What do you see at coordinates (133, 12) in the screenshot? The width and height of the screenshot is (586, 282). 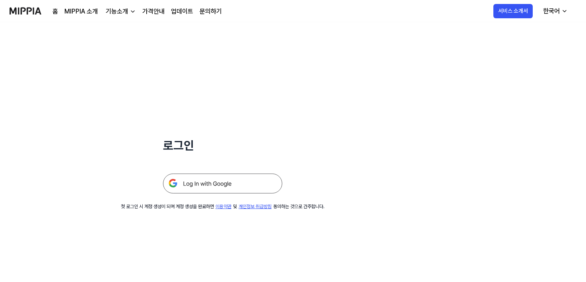 I see `img: down` at bounding box center [133, 12].